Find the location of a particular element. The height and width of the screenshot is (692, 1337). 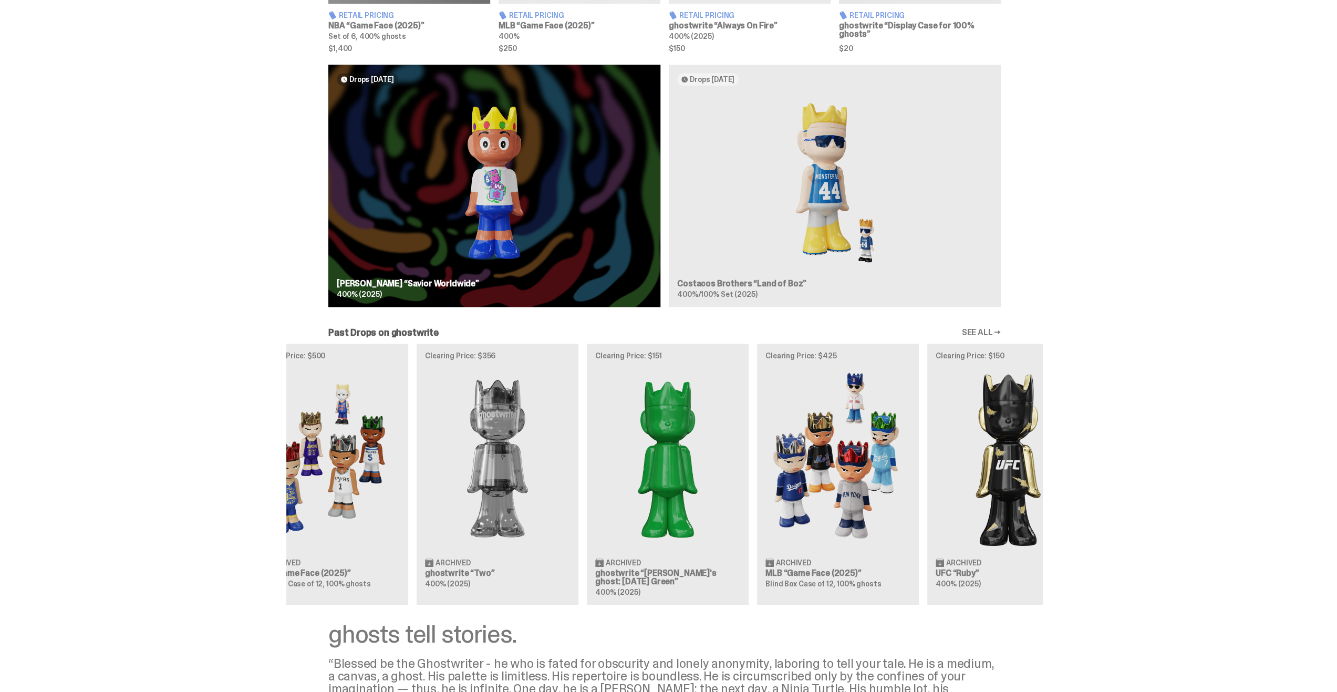

span: $1,400 is located at coordinates (409, 48).